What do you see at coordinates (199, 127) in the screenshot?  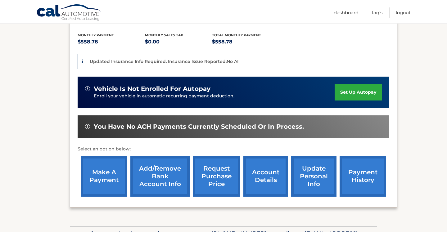 I see `span: You have no ACH payments currently scheduled or in process.` at bounding box center [199, 127].